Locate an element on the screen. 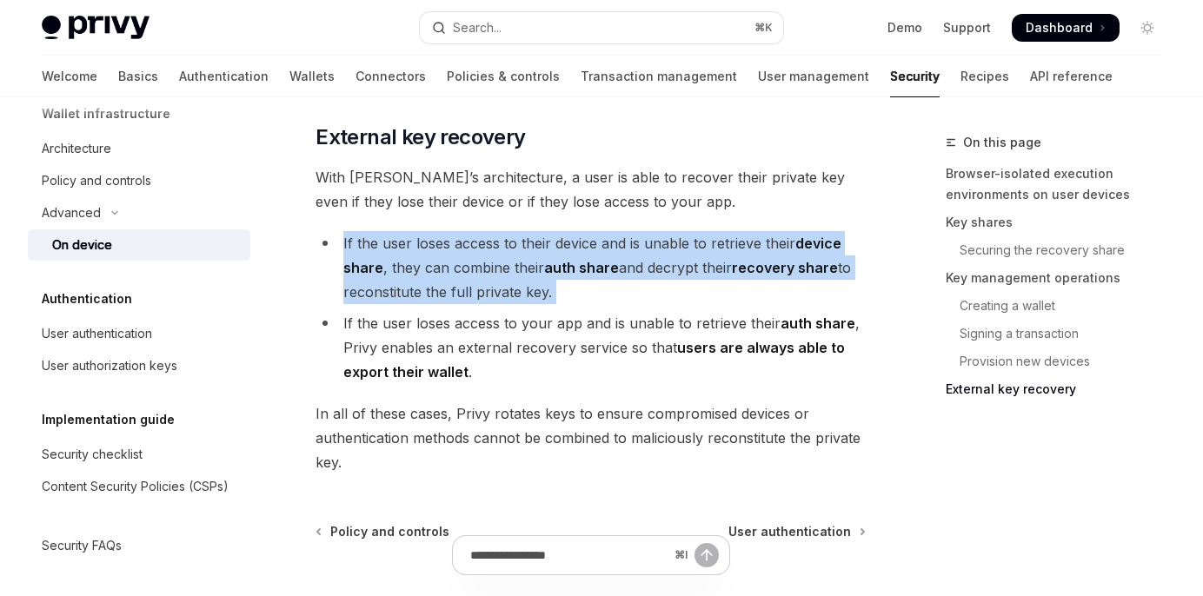 This screenshot has width=1203, height=596. div: Architecture is located at coordinates (77, 149).